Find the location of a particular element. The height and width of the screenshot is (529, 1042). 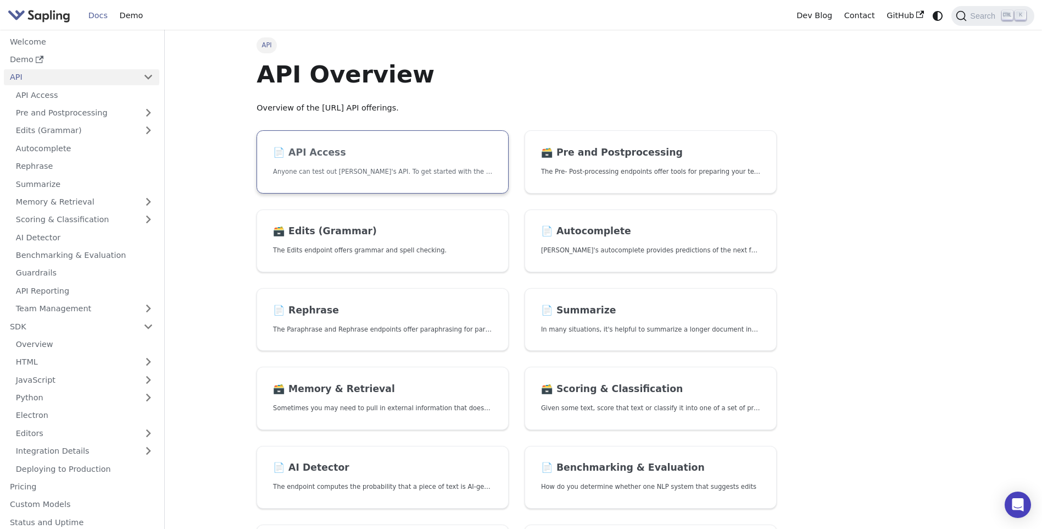

button: Collapse sidebar category 'API' is located at coordinates (148, 77).